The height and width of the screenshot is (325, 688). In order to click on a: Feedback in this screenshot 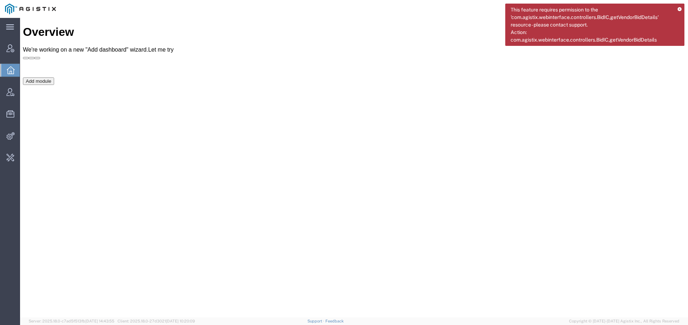, I will do `click(334, 321)`.